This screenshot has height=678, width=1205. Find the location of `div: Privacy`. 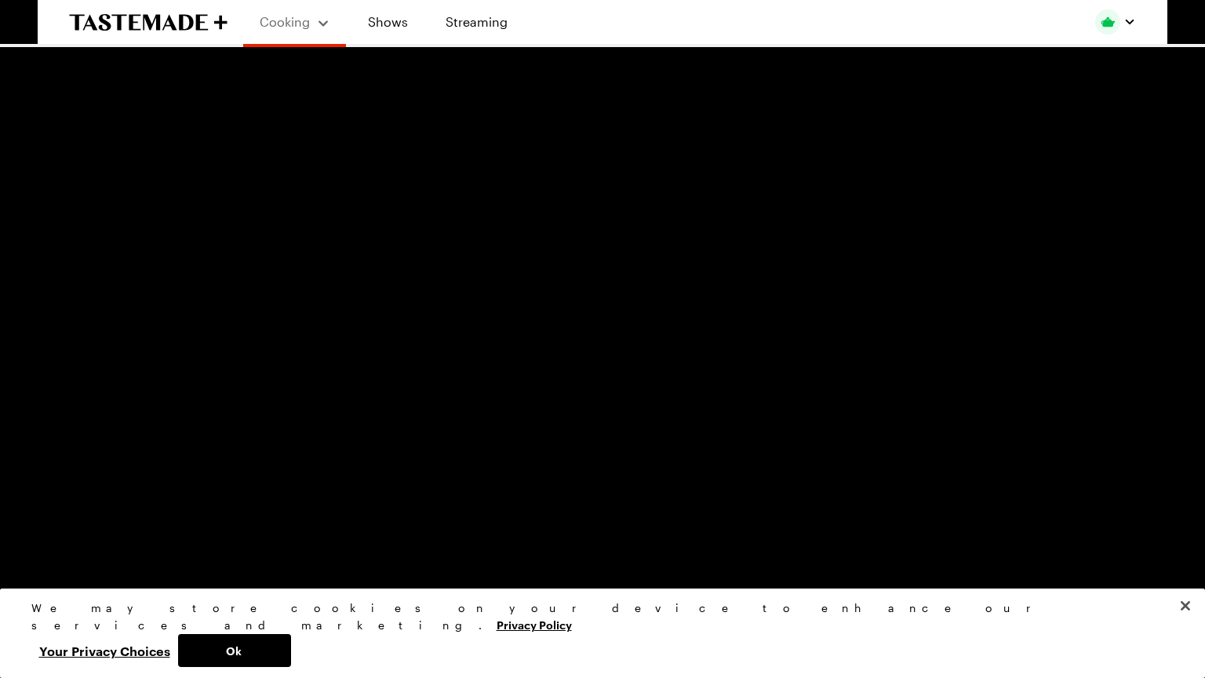

div: Privacy is located at coordinates (596, 633).